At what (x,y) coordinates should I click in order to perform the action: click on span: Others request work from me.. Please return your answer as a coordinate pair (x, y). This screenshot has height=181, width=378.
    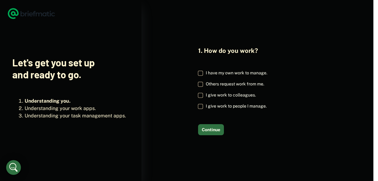
    Looking at the image, I should click on (235, 84).